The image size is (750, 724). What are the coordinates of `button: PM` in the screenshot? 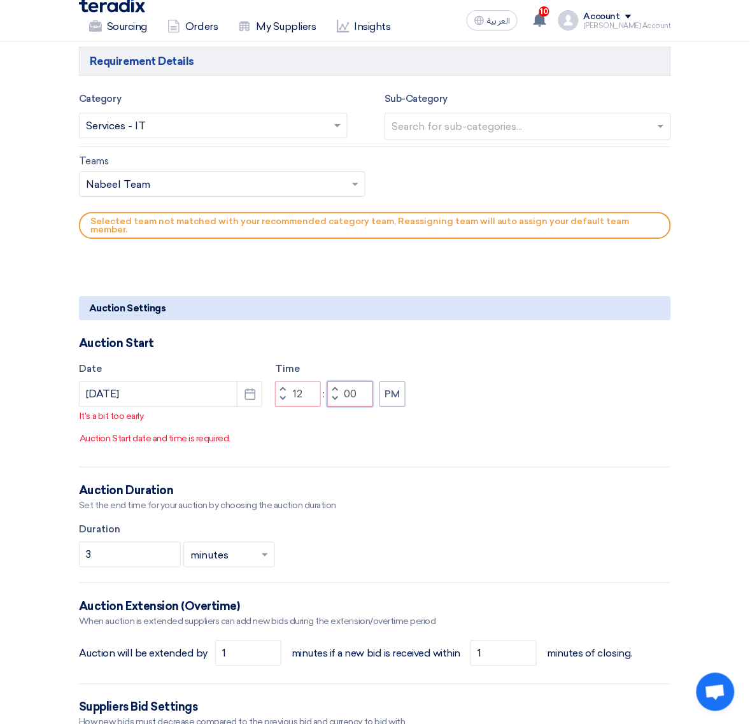 It's located at (392, 394).